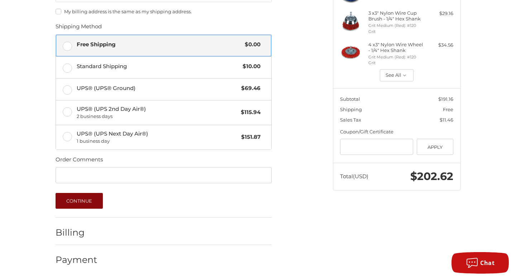 This screenshot has width=516, height=279. What do you see at coordinates (395, 16) in the screenshot?
I see `h4: 3 x 3" Nylon Wire Cup Brush - 1/4" Hex Shank` at bounding box center [395, 16].